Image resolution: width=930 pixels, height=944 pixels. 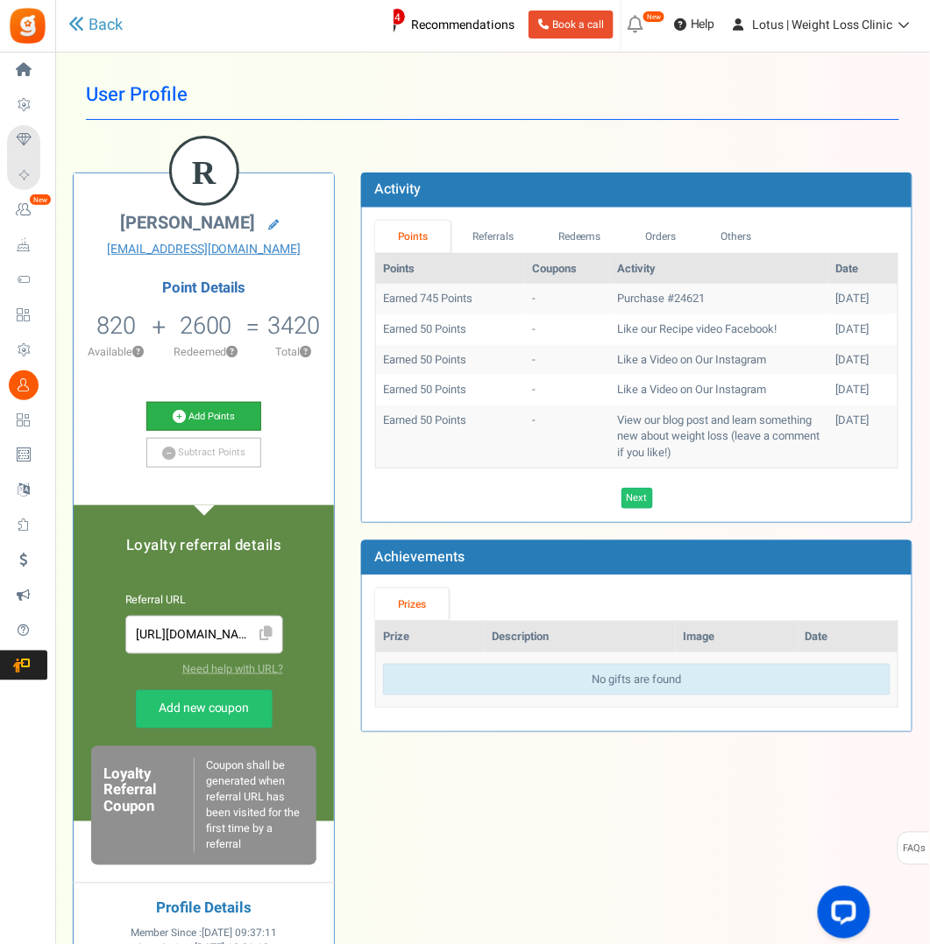 I want to click on a: Subtract Points, so click(x=203, y=453).